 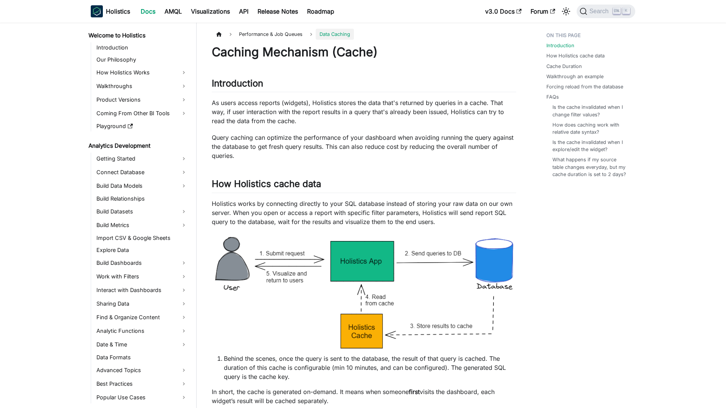 What do you see at coordinates (142, 113) in the screenshot?
I see `a: Coming From Other BI Tools` at bounding box center [142, 113].